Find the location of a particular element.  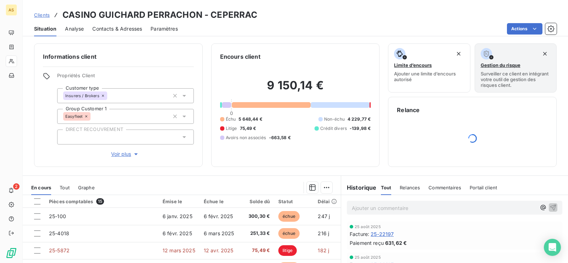

span: Limite d’encours is located at coordinates (413, 65).